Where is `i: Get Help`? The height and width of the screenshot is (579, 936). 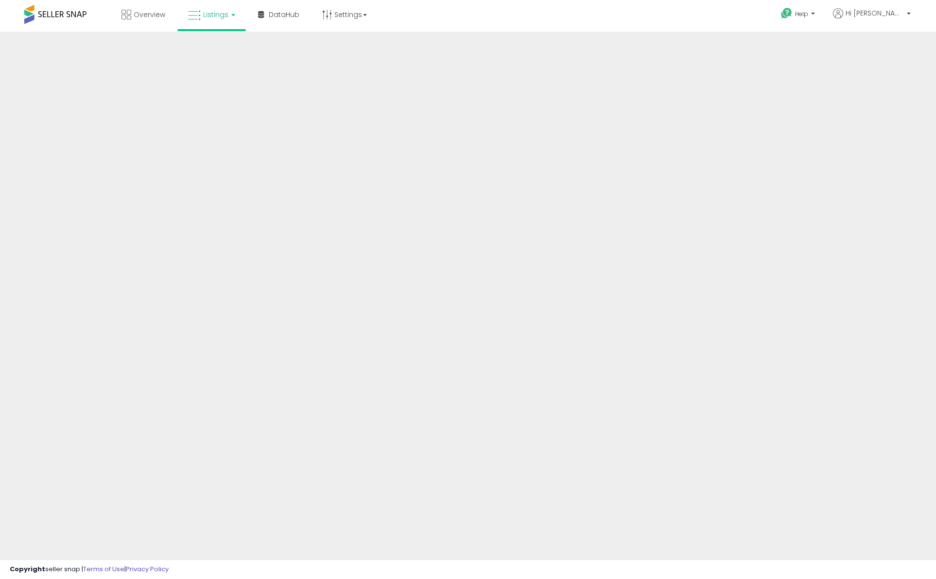
i: Get Help is located at coordinates (786, 13).